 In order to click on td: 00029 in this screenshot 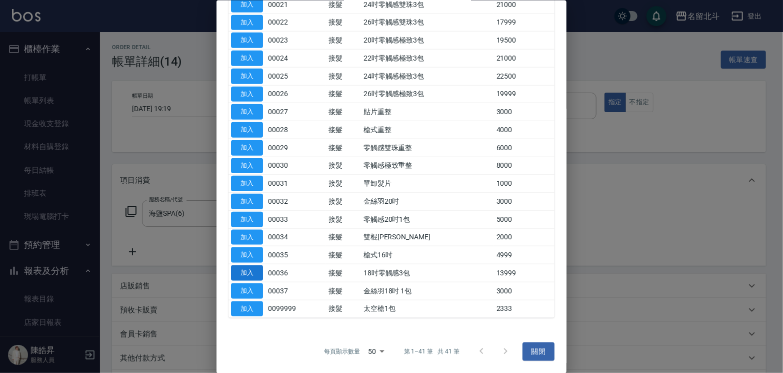, I will do `click(296, 148)`.